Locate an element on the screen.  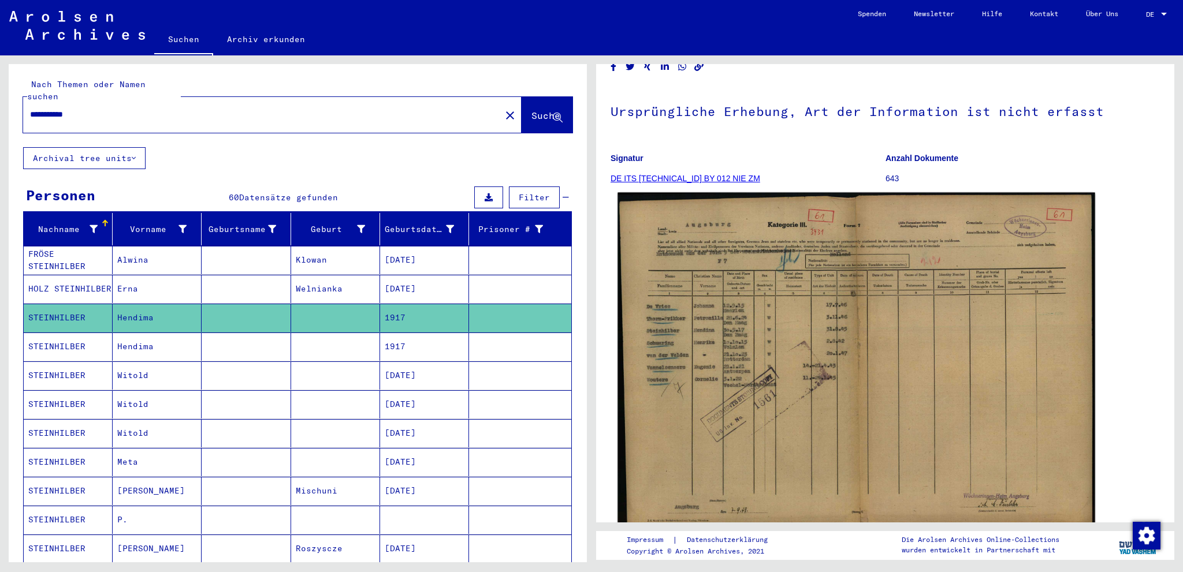
h1: Ursprüngliche Erhebung, Art der Information ist nicht erfasst is located at coordinates (885, 110).